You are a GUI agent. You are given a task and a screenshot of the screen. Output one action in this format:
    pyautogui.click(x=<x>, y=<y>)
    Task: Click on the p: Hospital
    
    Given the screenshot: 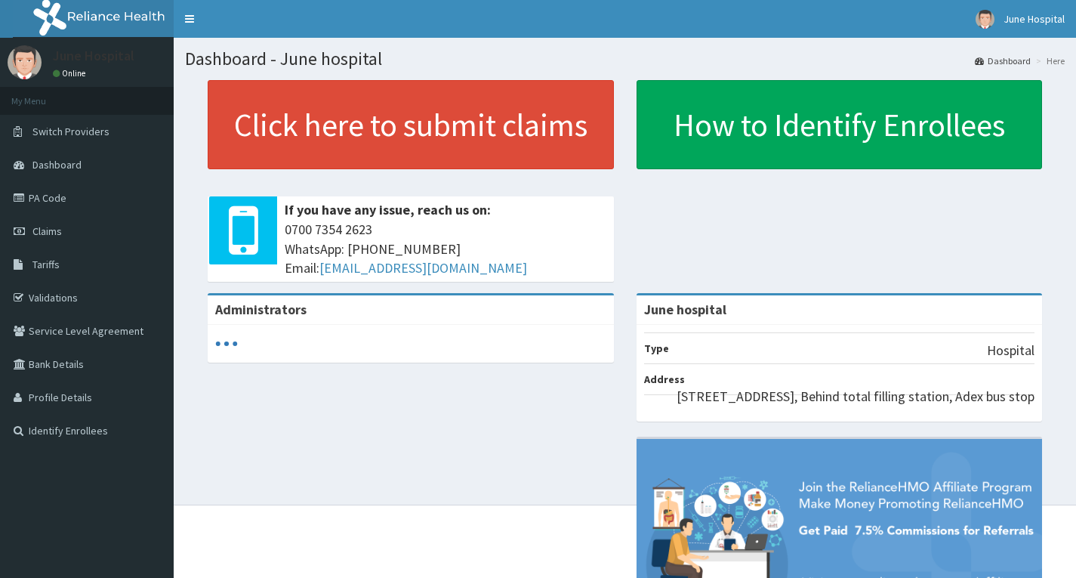 What is the action you would take?
    pyautogui.click(x=1010, y=350)
    